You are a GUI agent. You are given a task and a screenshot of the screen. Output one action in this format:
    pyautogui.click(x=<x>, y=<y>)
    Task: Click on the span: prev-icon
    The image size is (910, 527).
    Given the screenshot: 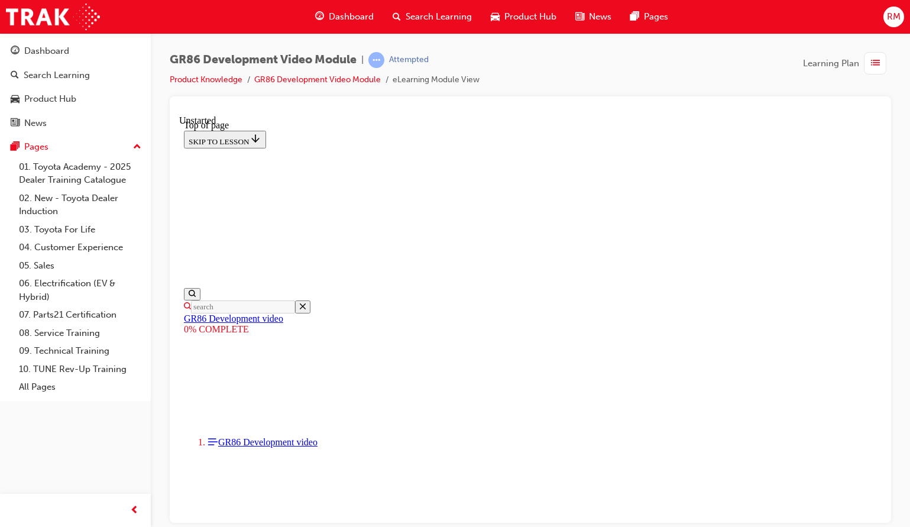 What is the action you would take?
    pyautogui.click(x=134, y=510)
    